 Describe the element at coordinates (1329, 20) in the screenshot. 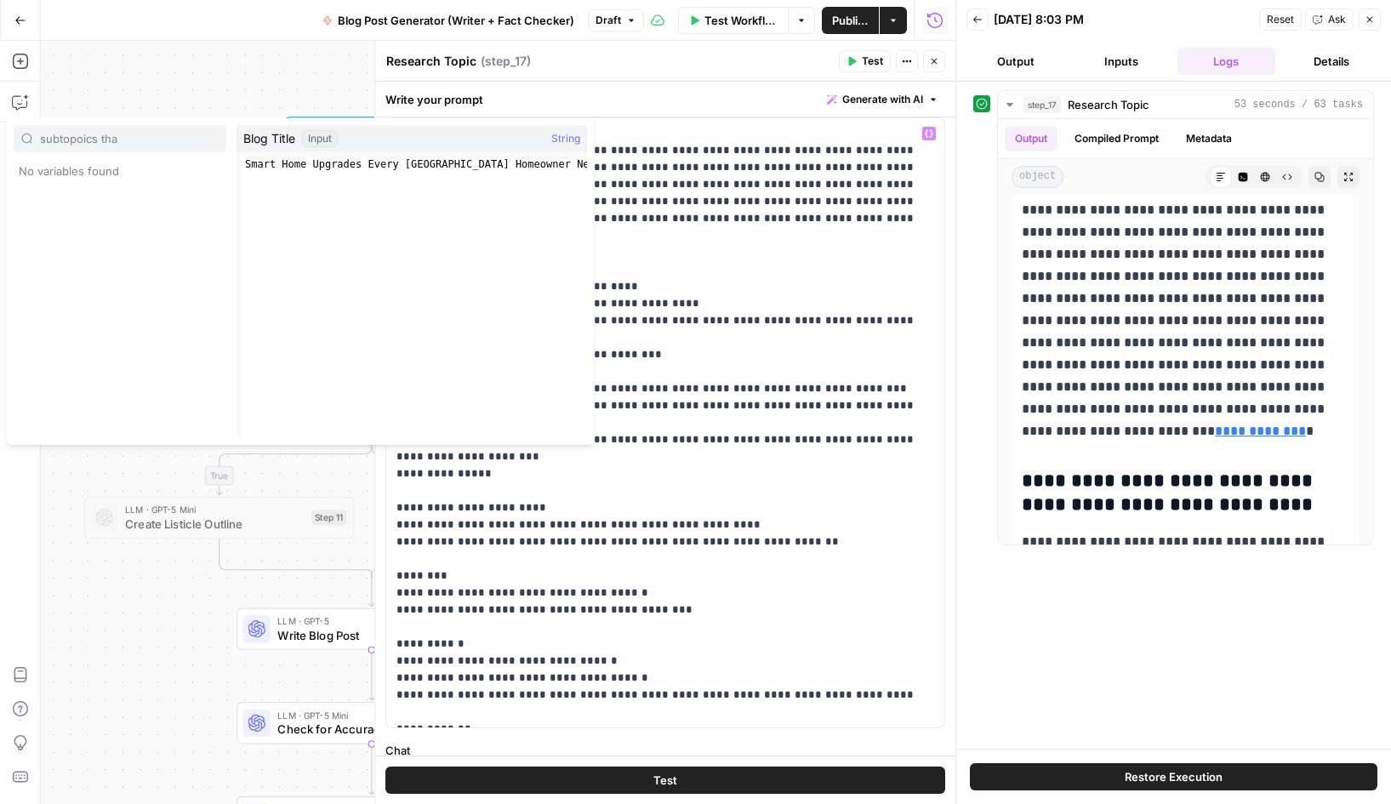

I see `button: Ask` at that location.